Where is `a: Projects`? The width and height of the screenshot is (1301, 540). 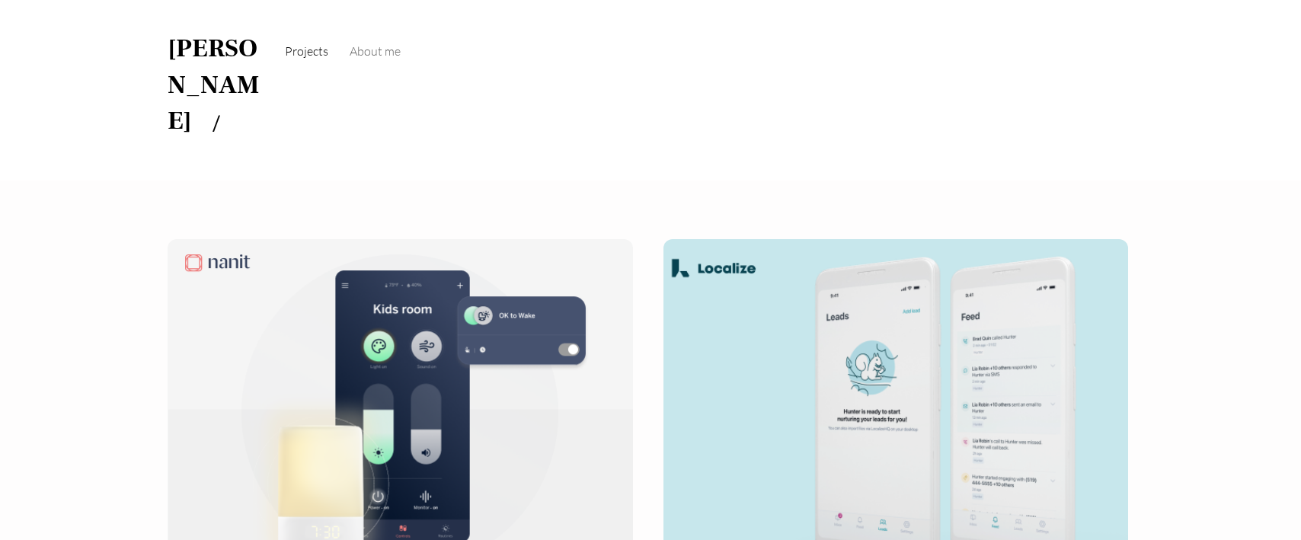
a: Projects is located at coordinates (306, 51).